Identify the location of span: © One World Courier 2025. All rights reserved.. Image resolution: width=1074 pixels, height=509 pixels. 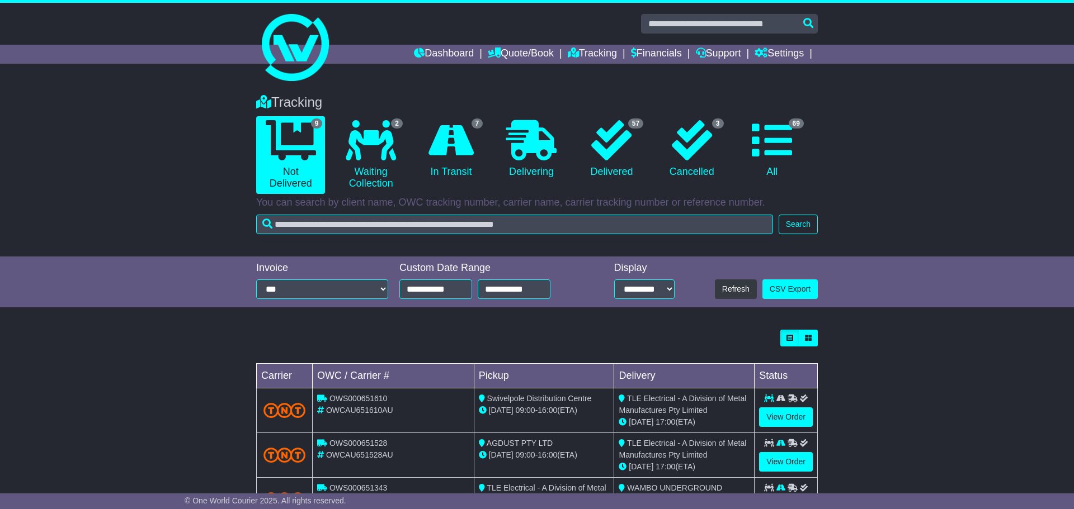
(265, 501).